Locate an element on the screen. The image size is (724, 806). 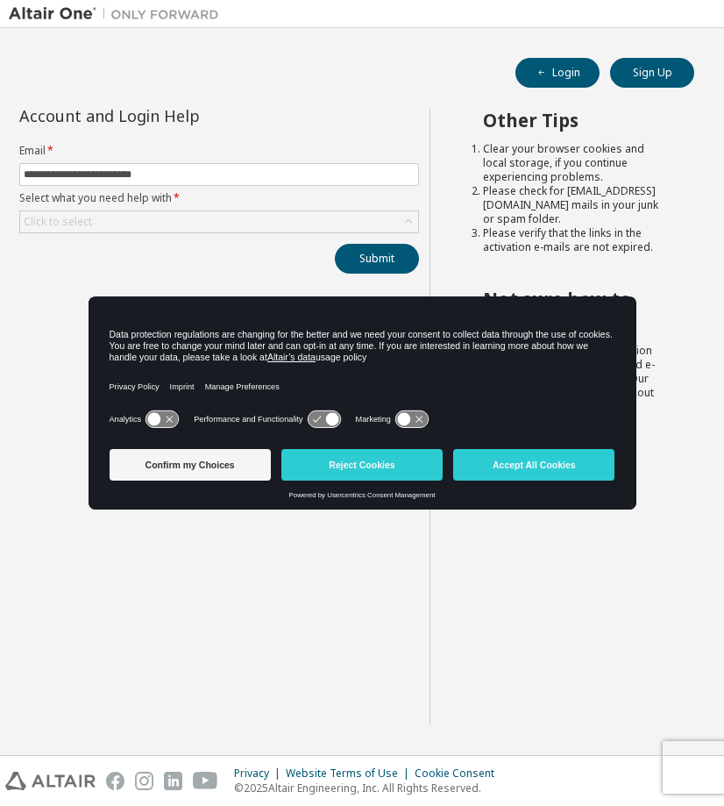
div: Account and Login Help is located at coordinates (179, 116).